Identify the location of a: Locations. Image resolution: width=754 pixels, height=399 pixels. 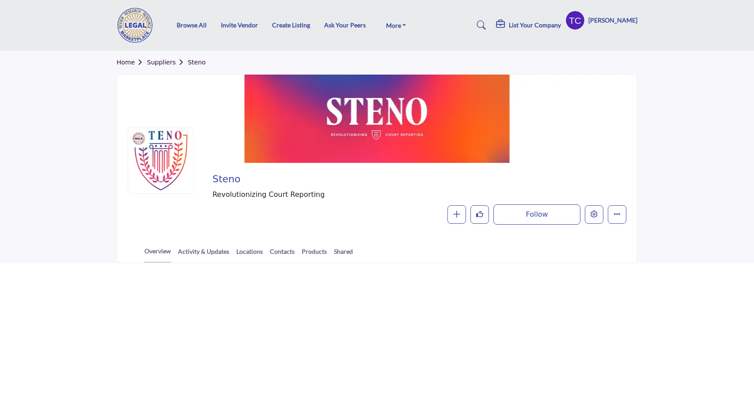
(250, 254).